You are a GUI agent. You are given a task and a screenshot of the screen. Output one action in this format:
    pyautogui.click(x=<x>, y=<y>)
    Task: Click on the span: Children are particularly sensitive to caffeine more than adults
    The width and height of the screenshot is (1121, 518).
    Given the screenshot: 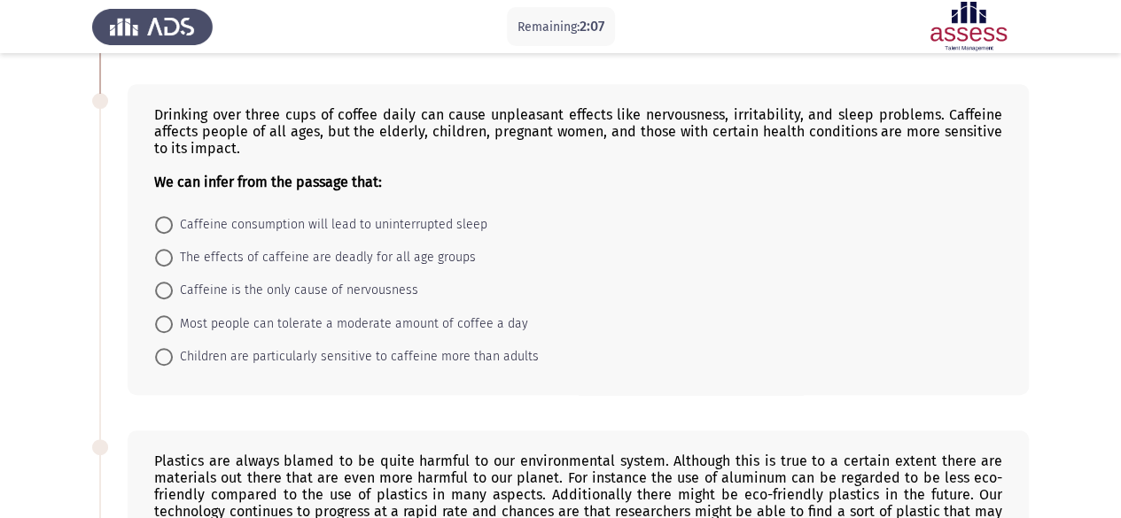 What is the action you would take?
    pyautogui.click(x=355, y=357)
    